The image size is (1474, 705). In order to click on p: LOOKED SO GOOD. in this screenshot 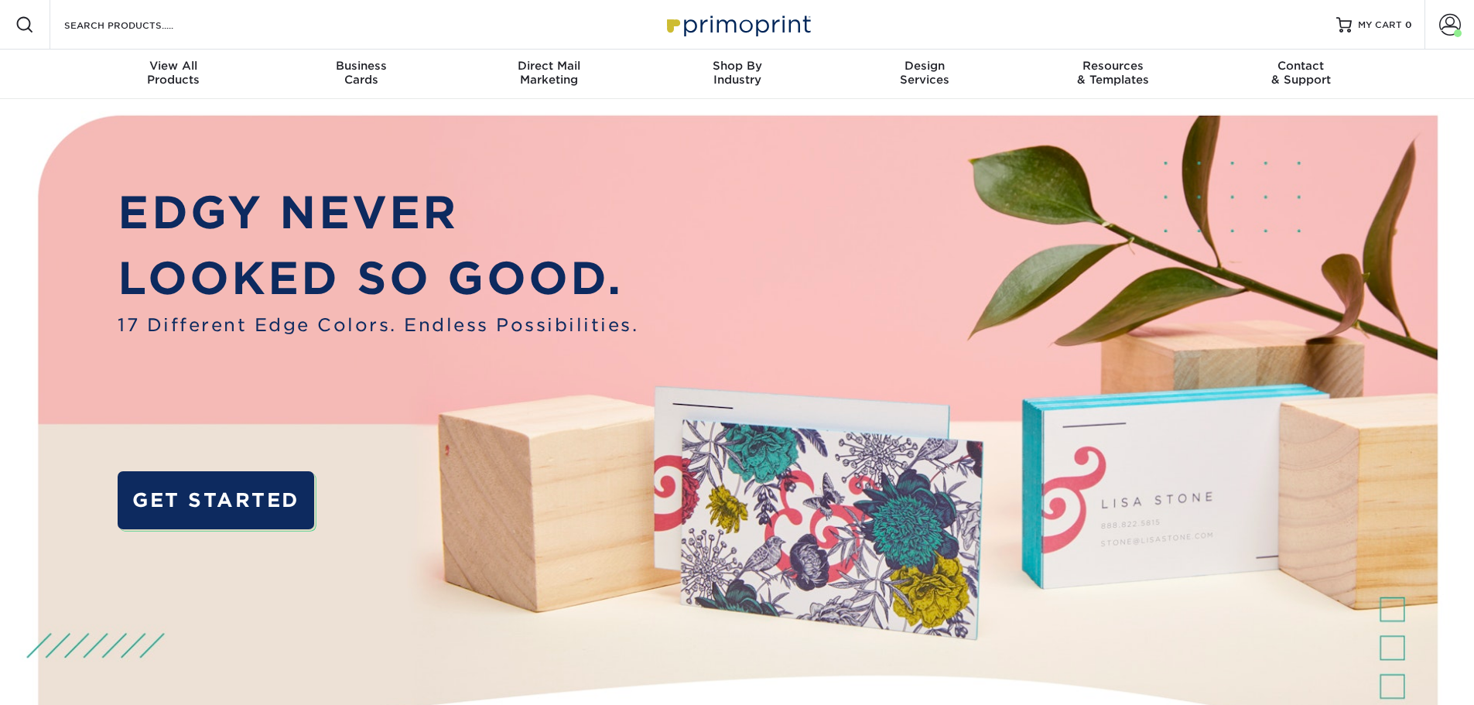, I will do `click(378, 279)`.